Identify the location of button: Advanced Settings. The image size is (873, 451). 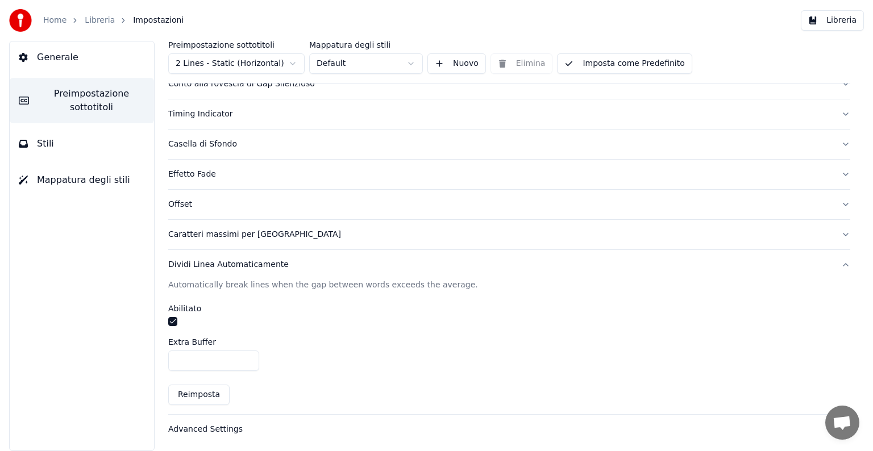
(509, 430).